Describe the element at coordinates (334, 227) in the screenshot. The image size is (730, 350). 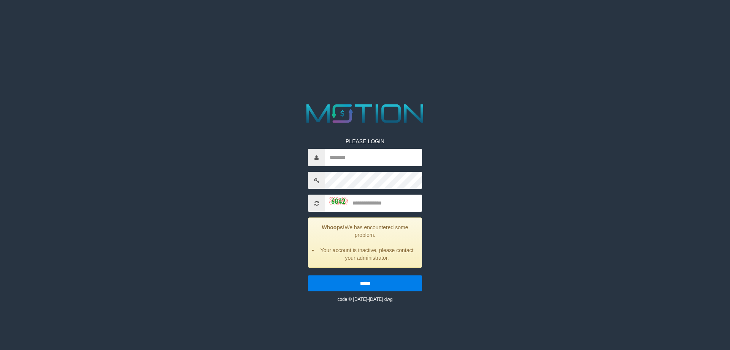
I see `strong: Whoops!` at that location.